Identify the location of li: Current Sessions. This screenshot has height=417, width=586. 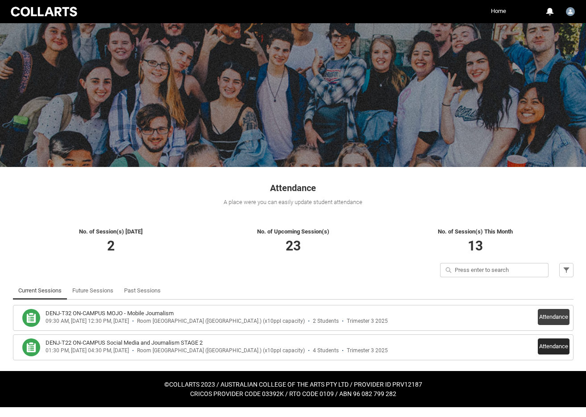
(40, 291).